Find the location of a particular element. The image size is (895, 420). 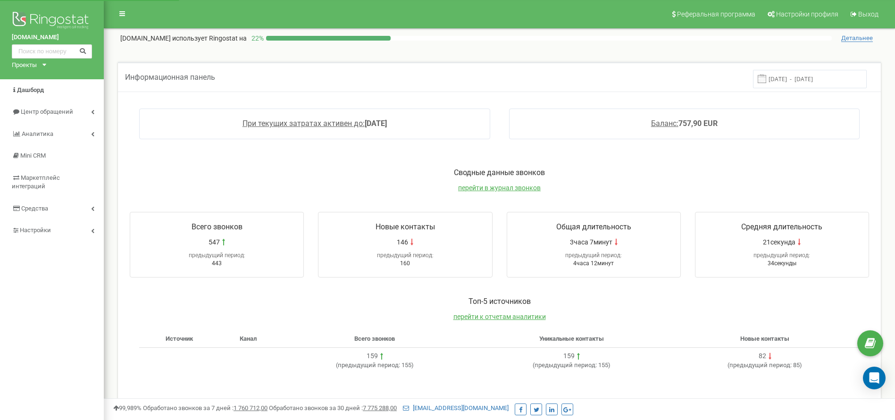

span: Аналитика is located at coordinates (37, 134).